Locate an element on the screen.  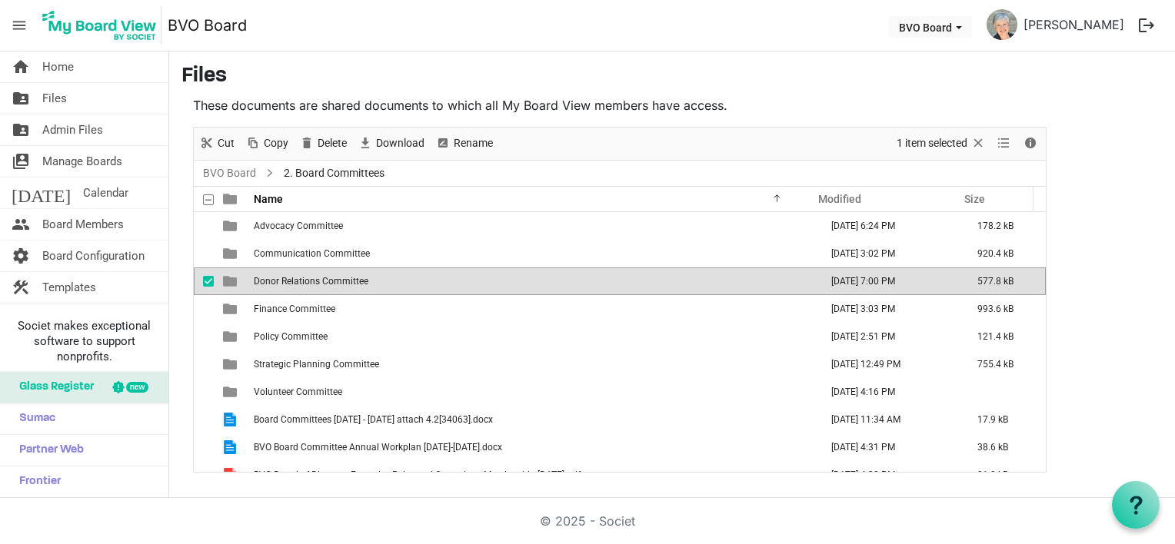
span: Home is located at coordinates (58, 67).